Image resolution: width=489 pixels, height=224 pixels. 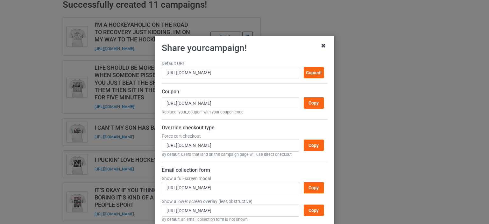 What do you see at coordinates (245, 136) in the screenshot?
I see `div: Force cart checkout` at bounding box center [245, 136].